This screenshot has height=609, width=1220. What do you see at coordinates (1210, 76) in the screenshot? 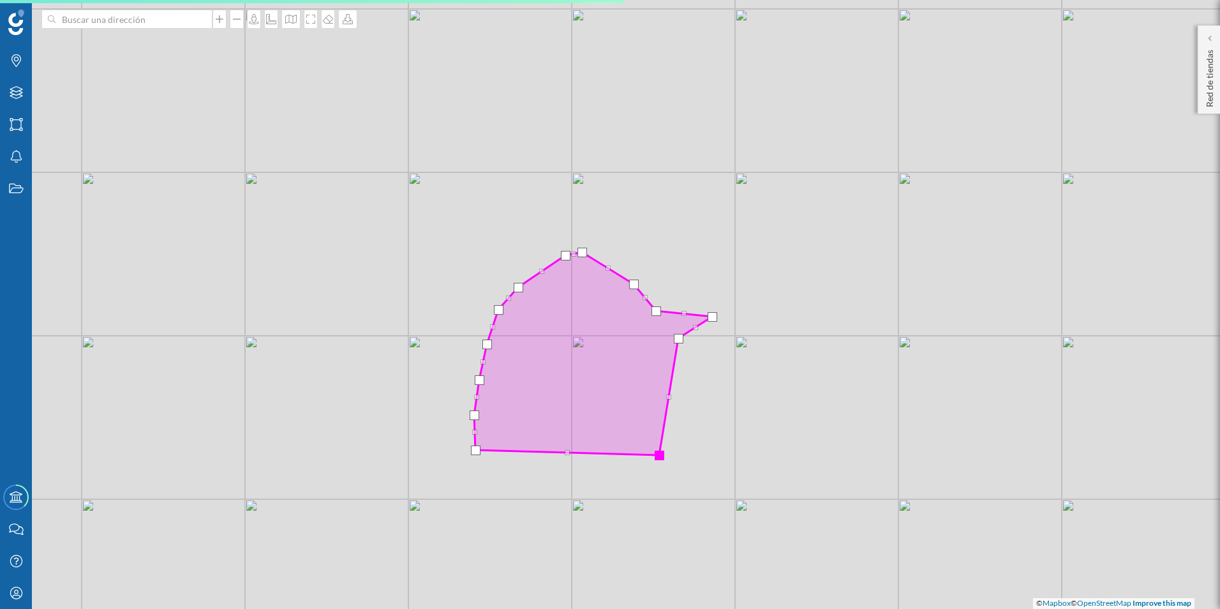
I see `p: Red de tiendas` at bounding box center [1210, 76].